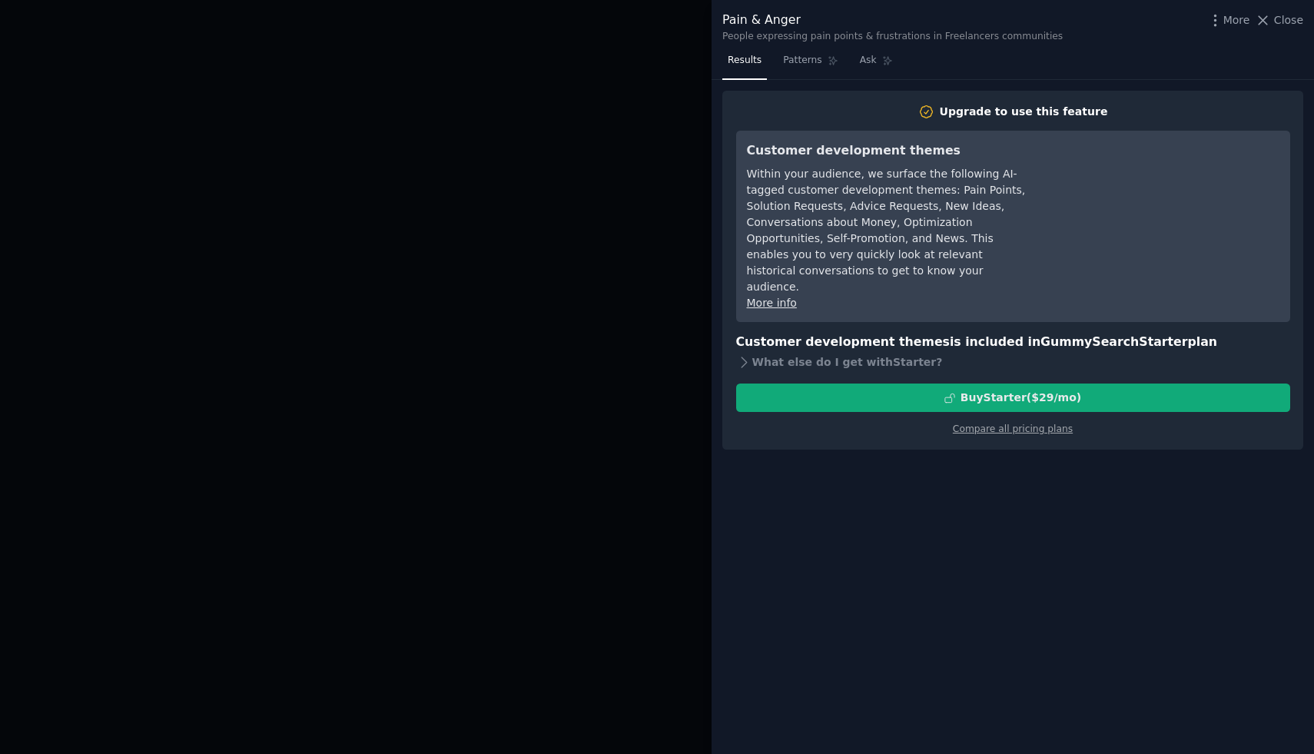 The image size is (1314, 754). What do you see at coordinates (892, 20) in the screenshot?
I see `div: Pain & Anger` at bounding box center [892, 20].